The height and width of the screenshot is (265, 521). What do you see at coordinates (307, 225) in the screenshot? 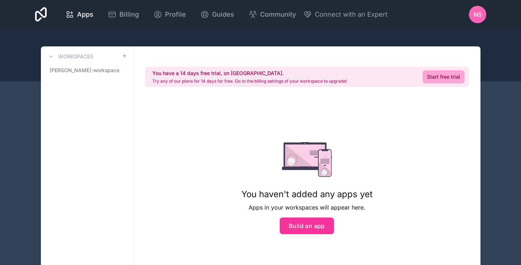
I see `button: Build an app` at bounding box center [307, 225].